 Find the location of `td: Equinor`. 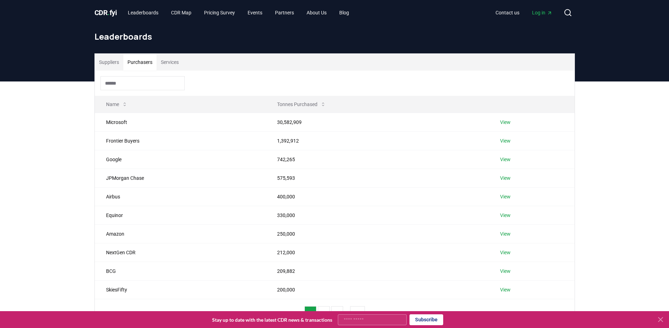

td: Equinor is located at coordinates (180, 215).